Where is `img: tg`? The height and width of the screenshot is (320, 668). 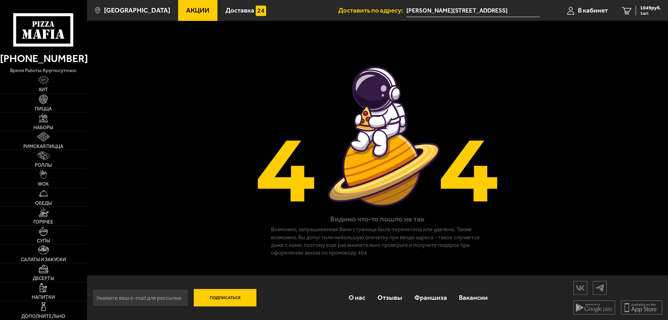 img: tg is located at coordinates (600, 288).